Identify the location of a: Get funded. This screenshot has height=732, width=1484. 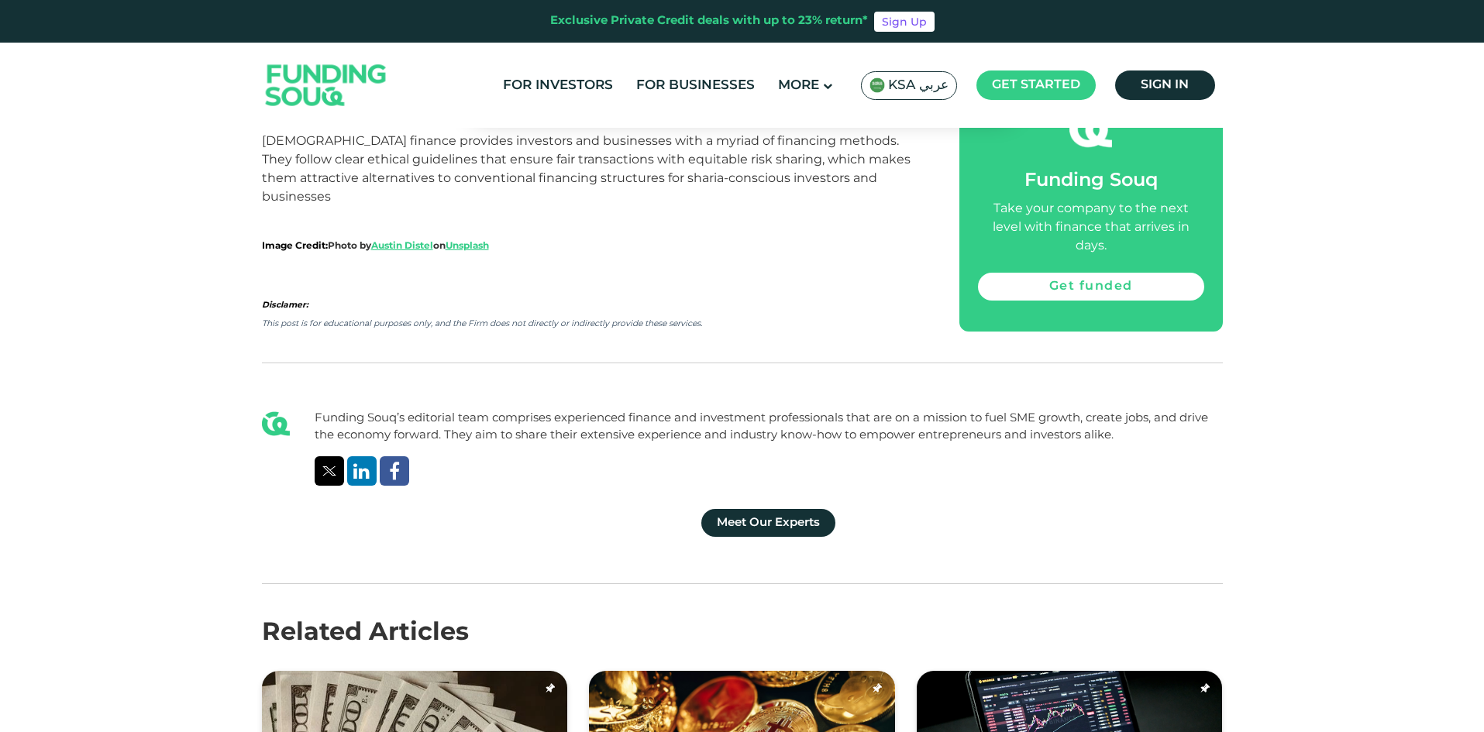
(1091, 287).